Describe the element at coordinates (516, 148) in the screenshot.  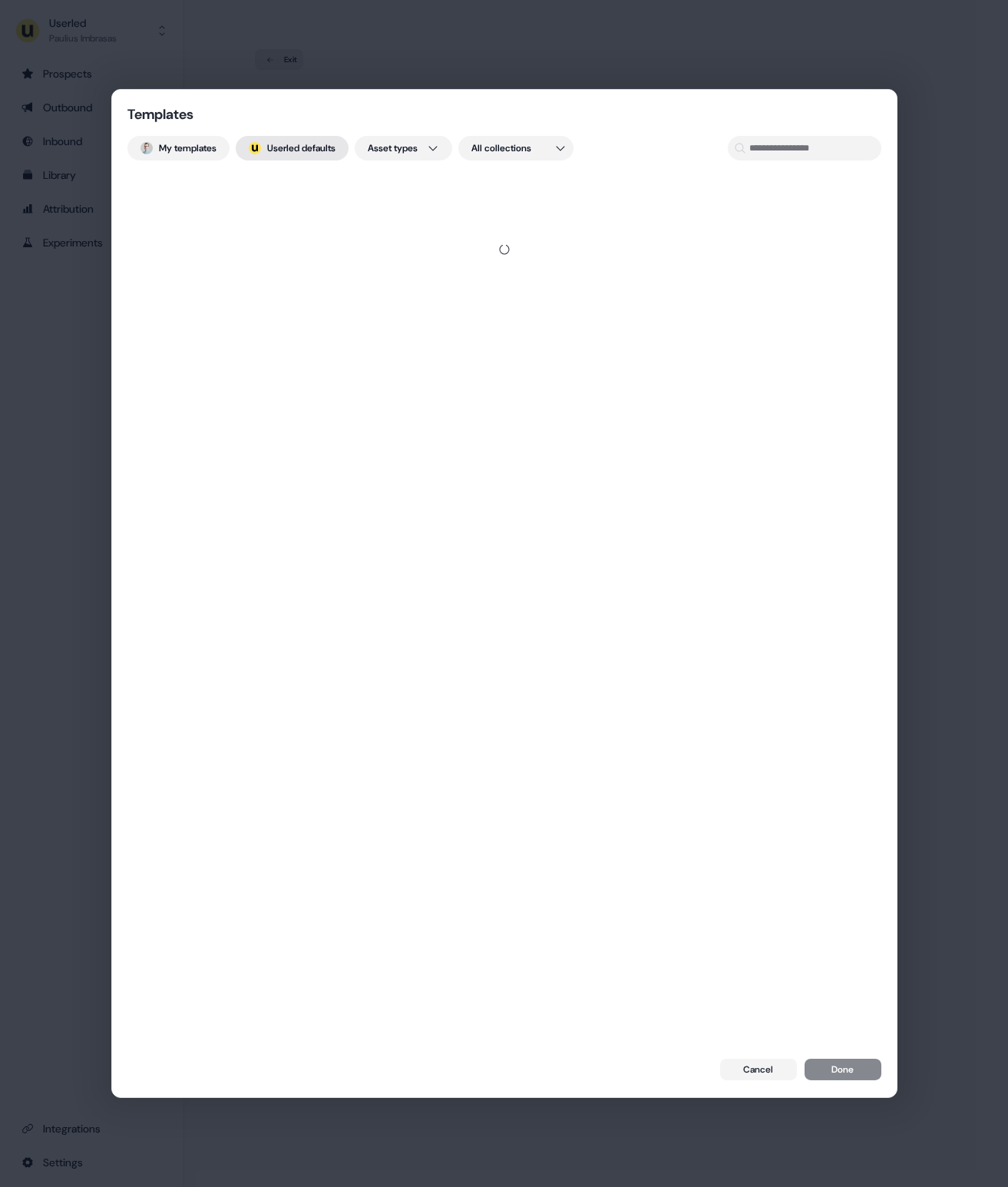
I see `button: All collections` at that location.